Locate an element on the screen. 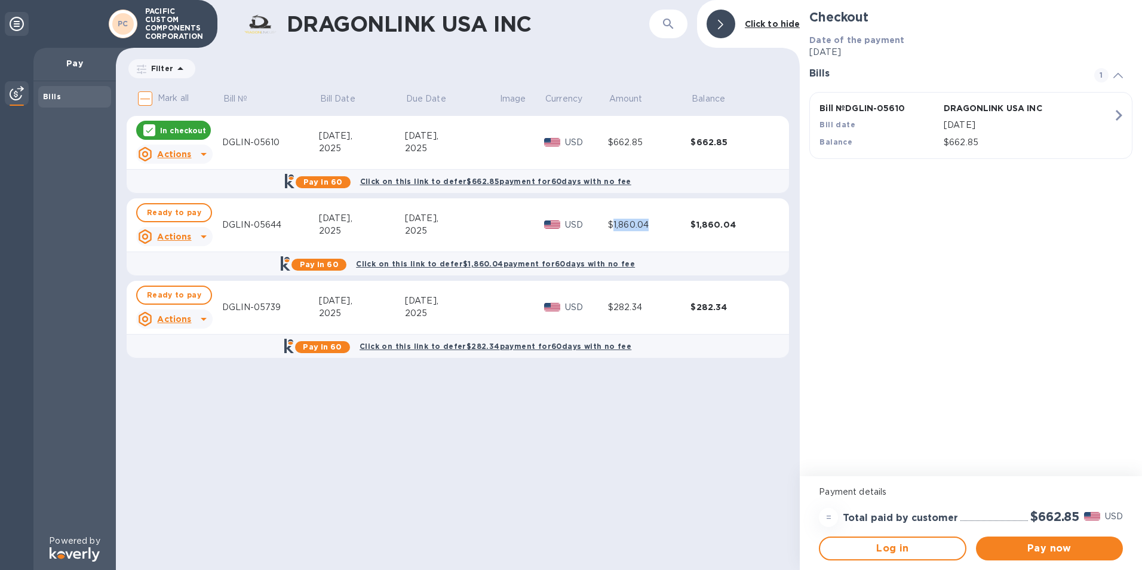 The image size is (1142, 570). b: Bill date is located at coordinates (838, 124).